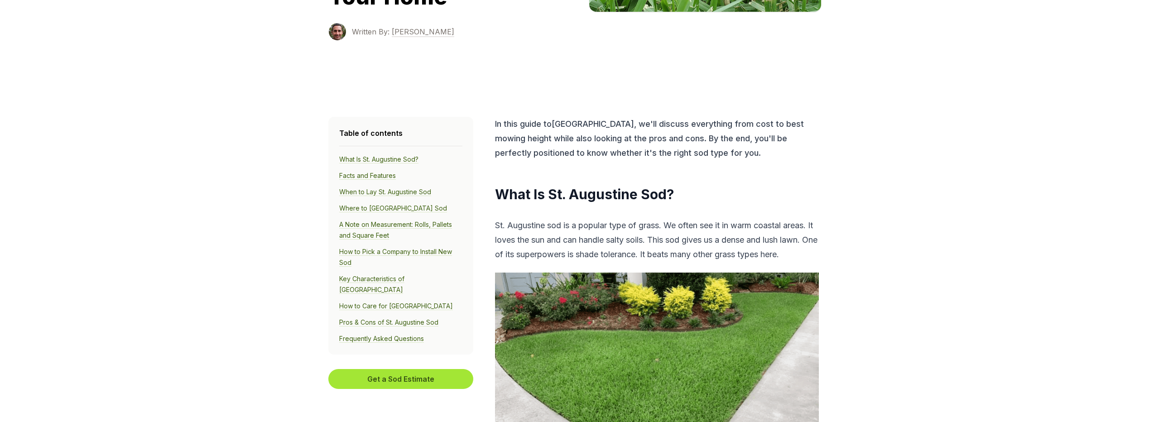  What do you see at coordinates (657, 195) in the screenshot?
I see `h2: What Is St. Augustine Sod?` at bounding box center [657, 195].